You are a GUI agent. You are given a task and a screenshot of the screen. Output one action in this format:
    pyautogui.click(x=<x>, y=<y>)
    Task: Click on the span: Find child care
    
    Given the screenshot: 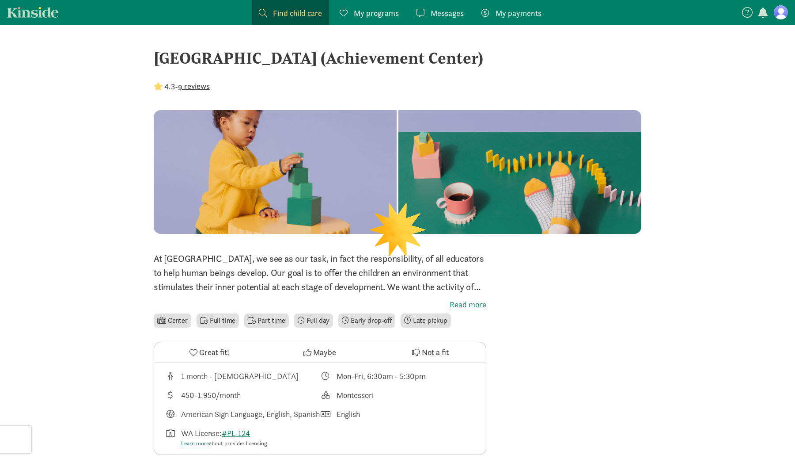 What is the action you would take?
    pyautogui.click(x=297, y=13)
    